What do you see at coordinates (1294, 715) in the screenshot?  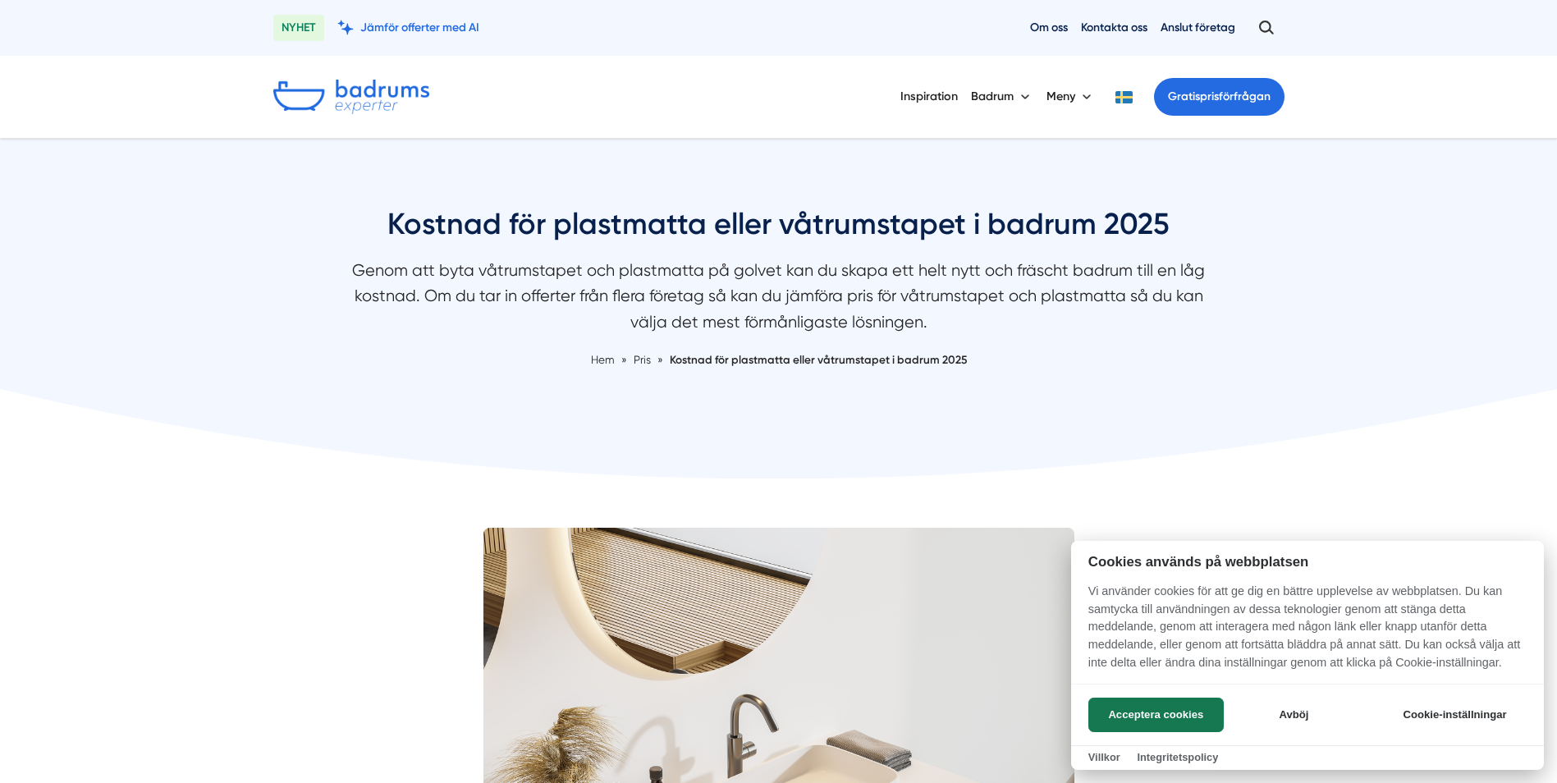 I see `button: Avböj` at bounding box center [1294, 715].